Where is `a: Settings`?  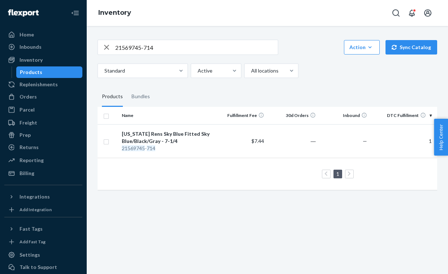 a: Settings is located at coordinates (43, 255).